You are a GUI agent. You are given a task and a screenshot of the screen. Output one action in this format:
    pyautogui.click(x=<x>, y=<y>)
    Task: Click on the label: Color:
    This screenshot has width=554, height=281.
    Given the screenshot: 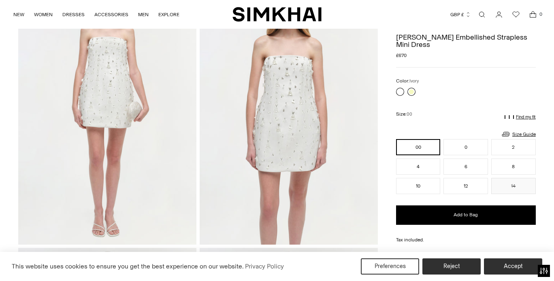 What is the action you would take?
    pyautogui.click(x=407, y=81)
    